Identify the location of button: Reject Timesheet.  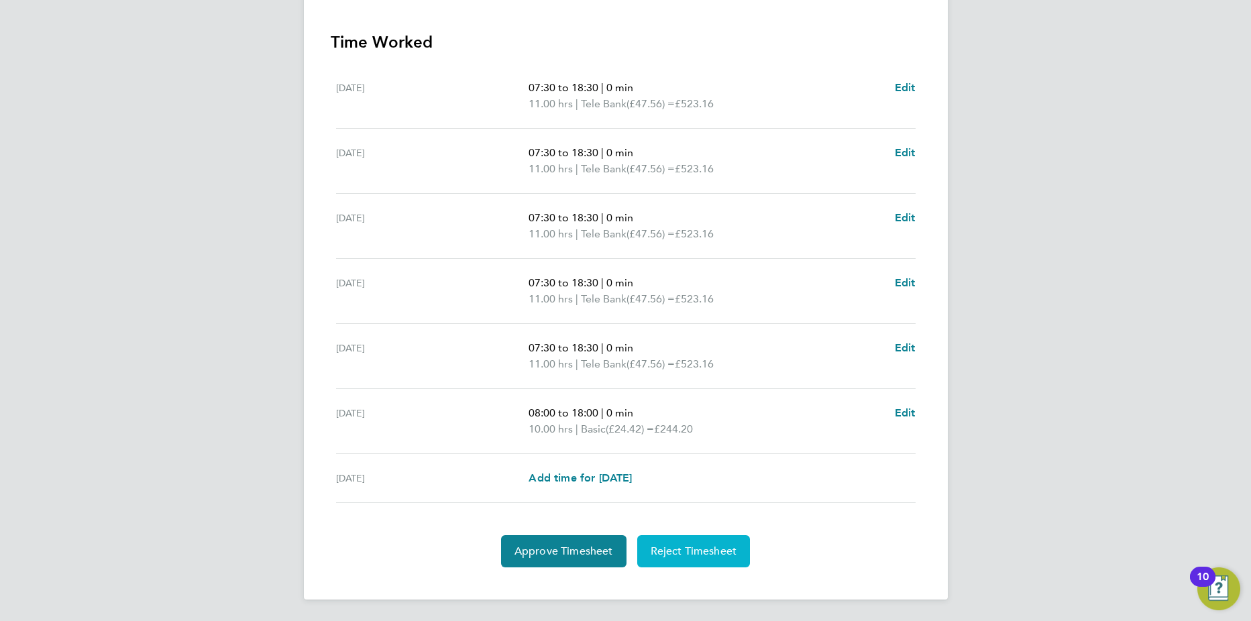
(694, 551).